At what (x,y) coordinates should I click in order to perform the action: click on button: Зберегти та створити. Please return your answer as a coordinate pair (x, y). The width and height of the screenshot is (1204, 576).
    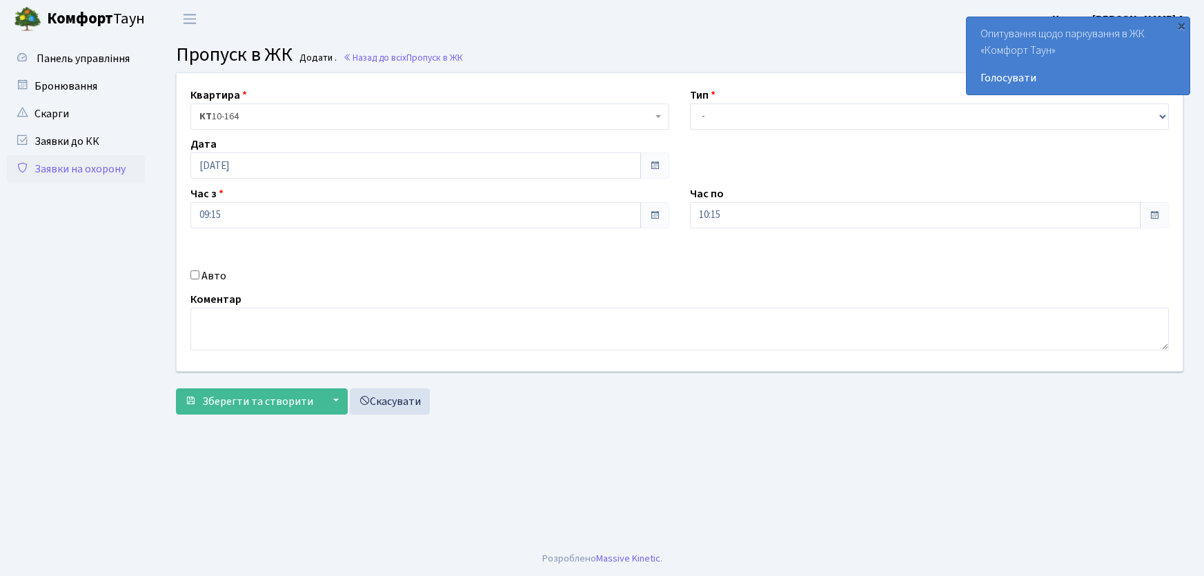
    Looking at the image, I should click on (249, 402).